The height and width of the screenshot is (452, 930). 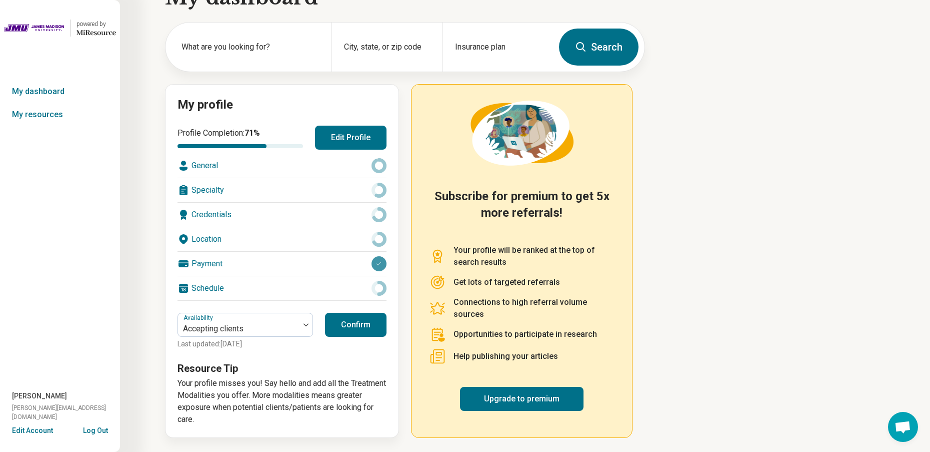 I want to click on div: Specialty, so click(x=282, y=190).